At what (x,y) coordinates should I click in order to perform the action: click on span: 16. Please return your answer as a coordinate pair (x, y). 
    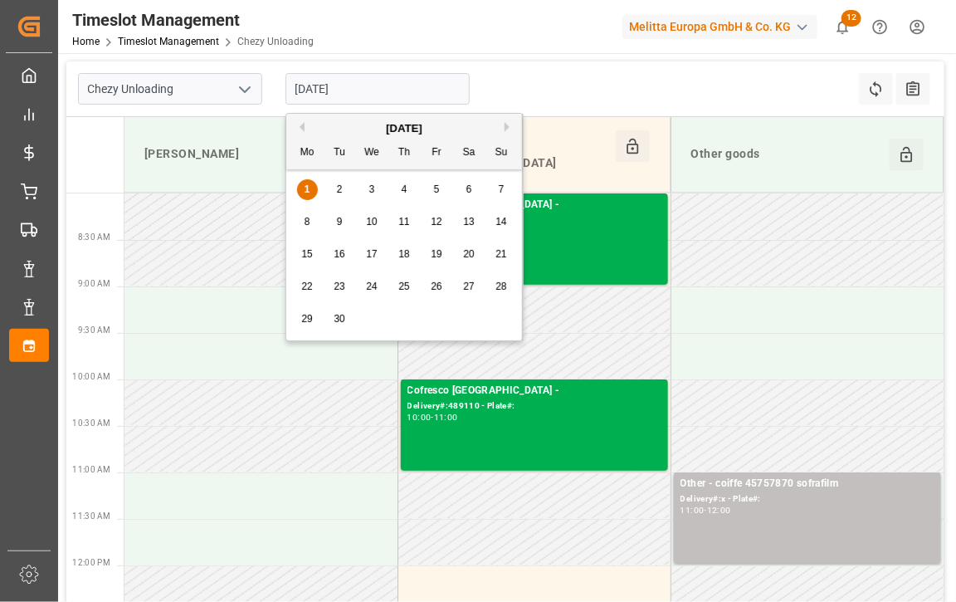
    Looking at the image, I should click on (339, 254).